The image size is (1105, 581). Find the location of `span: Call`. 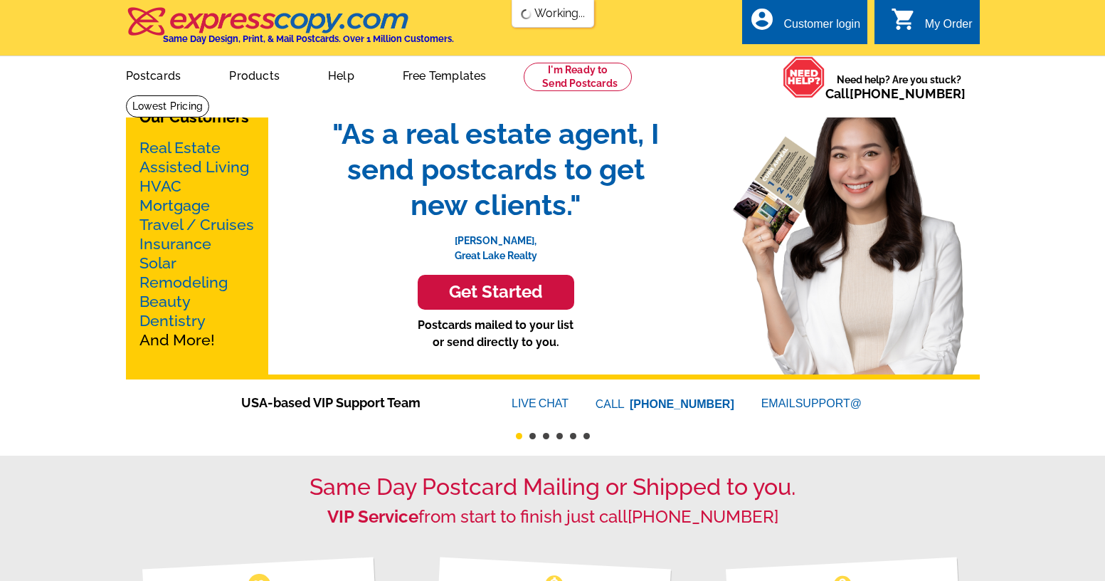

span: Call is located at coordinates (895, 93).